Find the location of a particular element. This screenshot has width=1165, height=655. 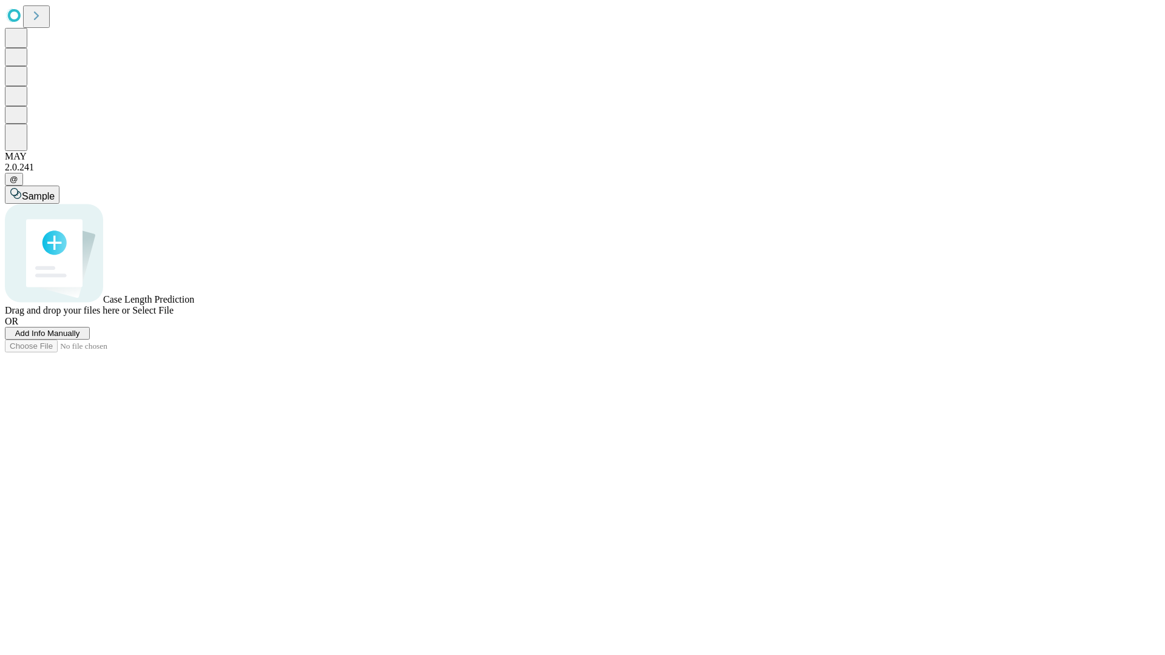

span: Add Info Manually is located at coordinates (47, 333).